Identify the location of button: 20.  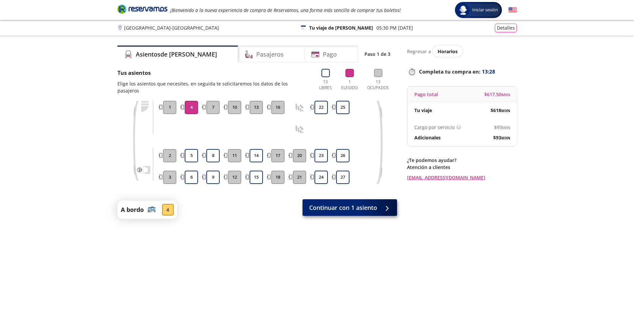
(299, 156).